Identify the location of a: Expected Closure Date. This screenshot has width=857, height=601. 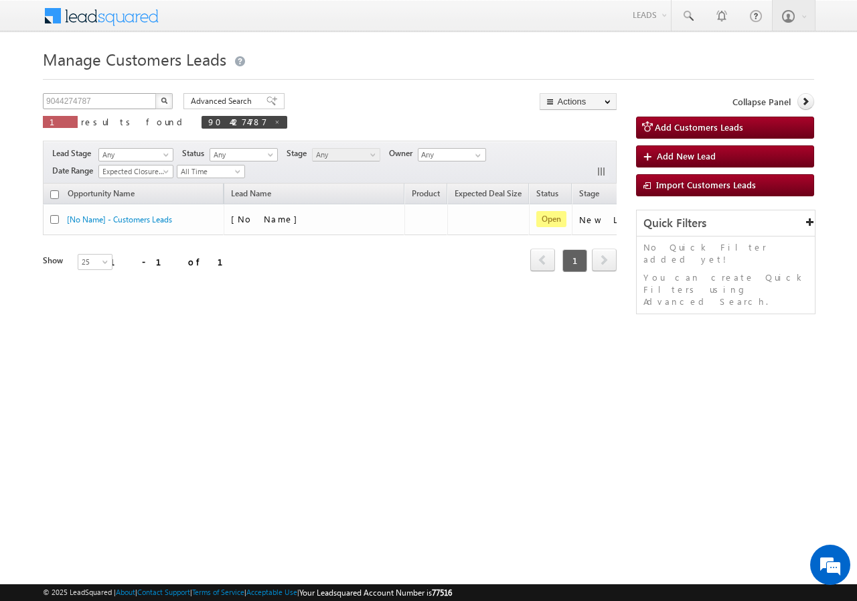
(136, 171).